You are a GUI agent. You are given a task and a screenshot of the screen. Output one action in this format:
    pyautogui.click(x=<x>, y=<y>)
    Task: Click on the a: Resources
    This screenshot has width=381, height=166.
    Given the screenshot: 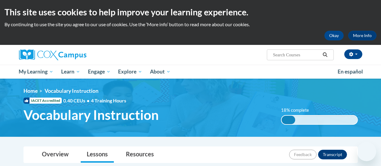 What is the action you would take?
    pyautogui.click(x=140, y=155)
    